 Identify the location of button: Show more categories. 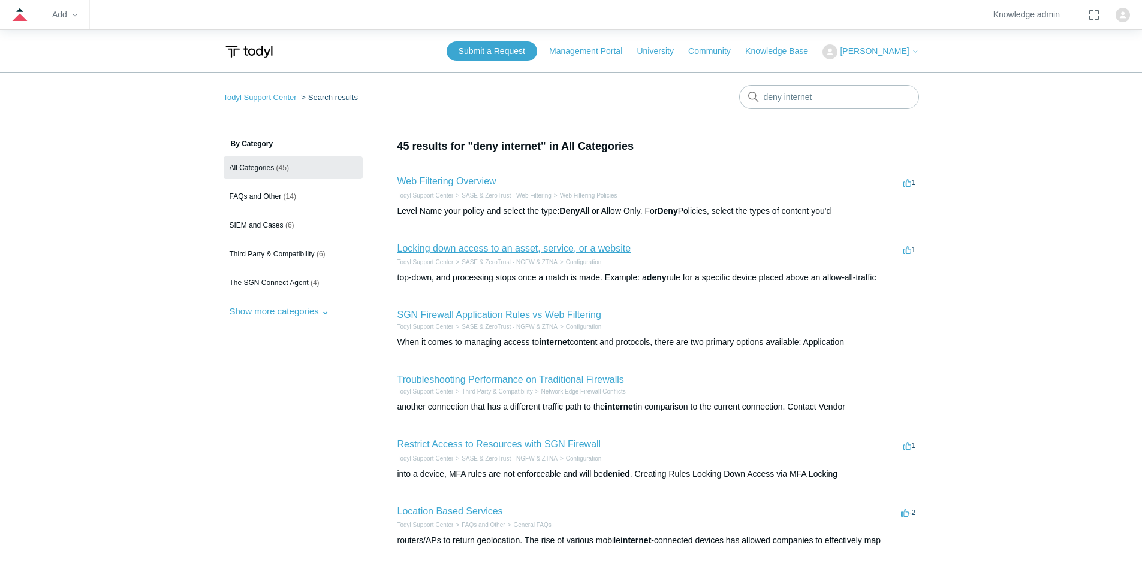
(279, 311).